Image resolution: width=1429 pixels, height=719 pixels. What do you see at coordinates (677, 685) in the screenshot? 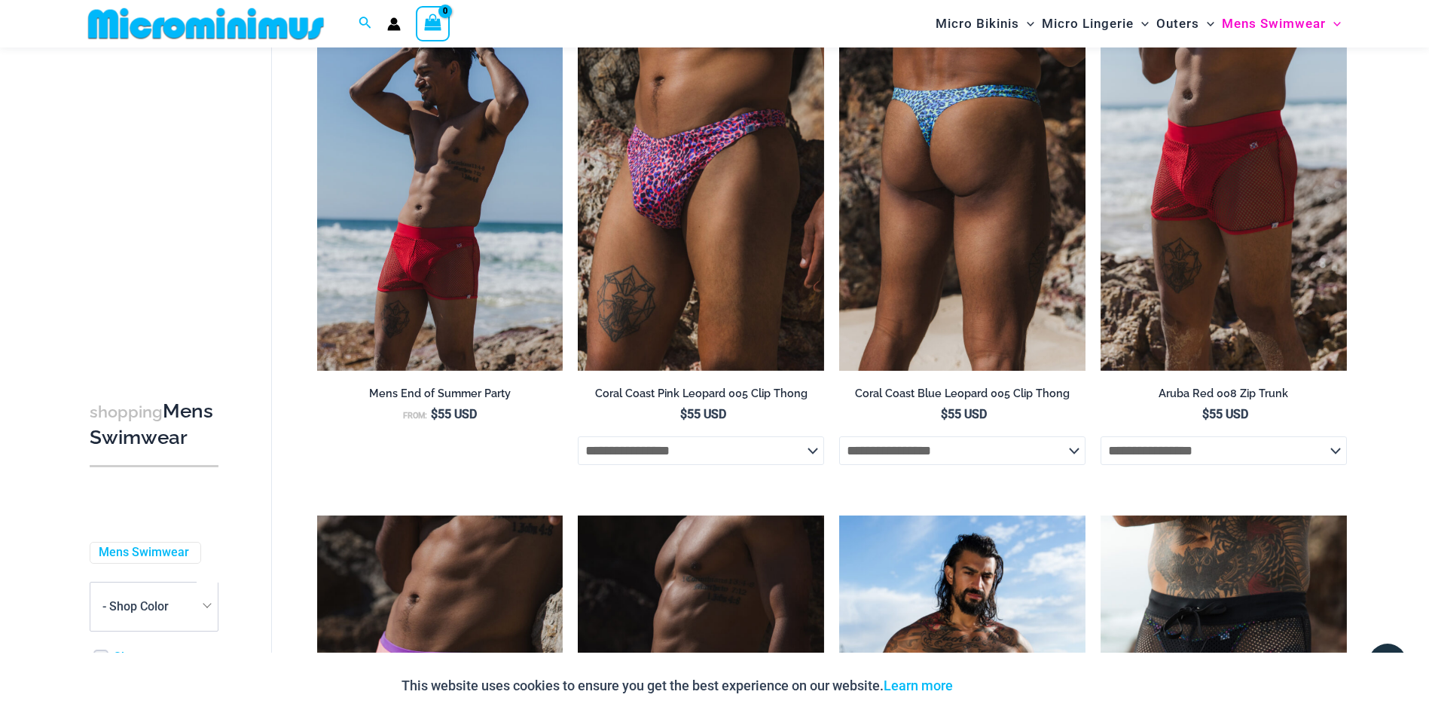
I see `p: This website uses cookies to ensure you get the best experience on our website.` at bounding box center [677, 685].